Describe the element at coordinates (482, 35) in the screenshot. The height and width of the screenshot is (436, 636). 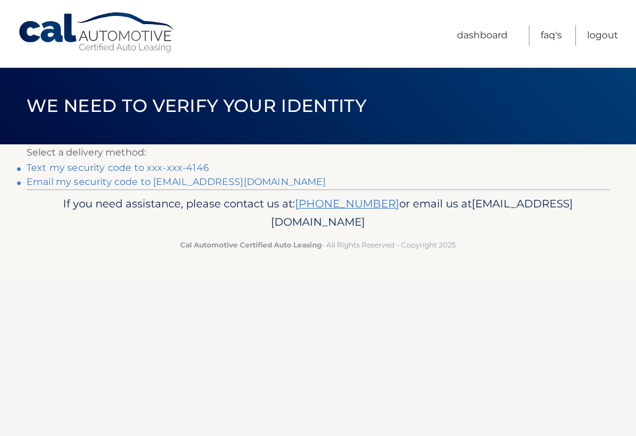
I see `a: Dashboard` at that location.